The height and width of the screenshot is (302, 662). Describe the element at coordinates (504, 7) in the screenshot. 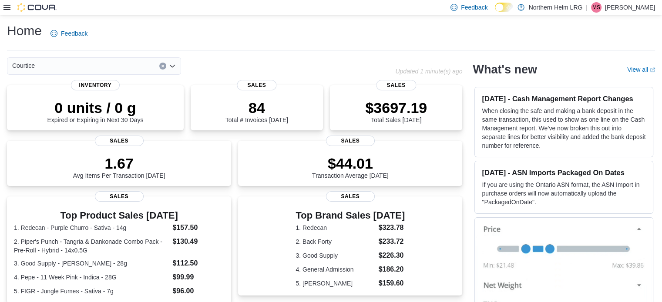

I see `input: Dark Mode` at that location.